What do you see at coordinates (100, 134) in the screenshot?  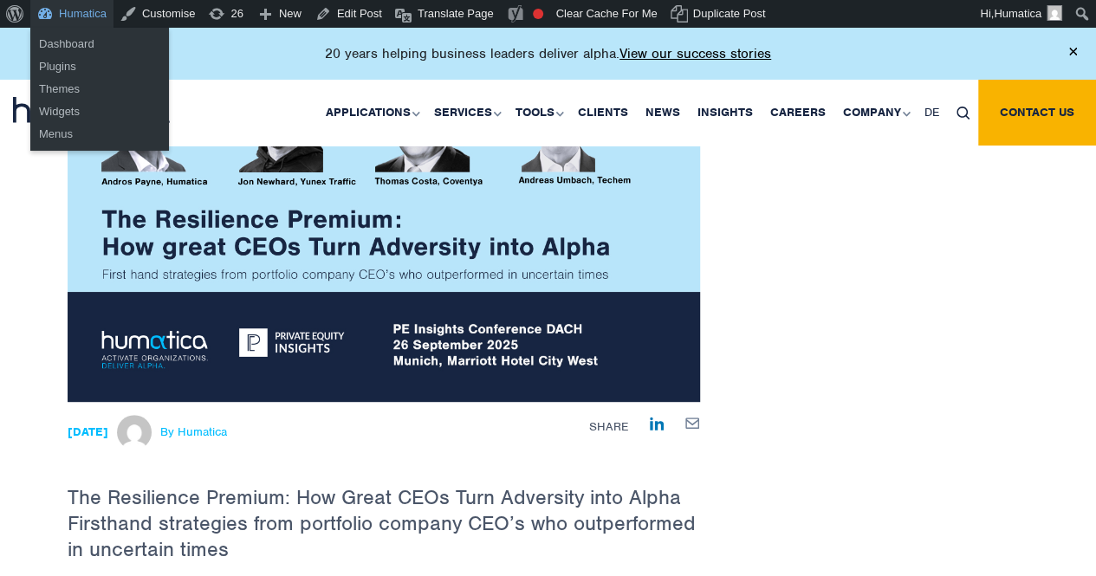 I see `a: Menus` at bounding box center [100, 134].